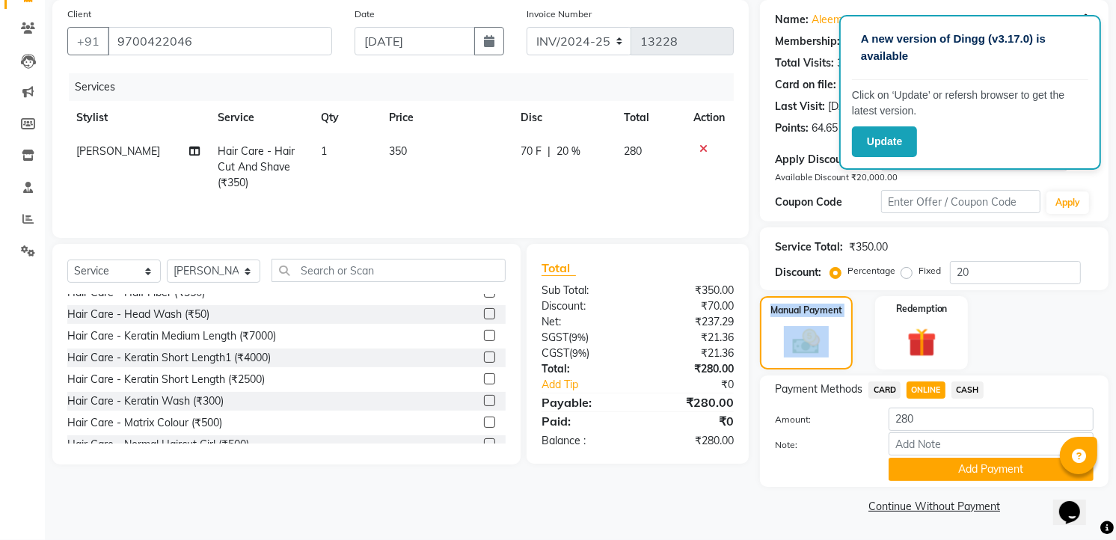 The height and width of the screenshot is (540, 1116). Describe the element at coordinates (991, 419) in the screenshot. I see `input: Amount` at that location.